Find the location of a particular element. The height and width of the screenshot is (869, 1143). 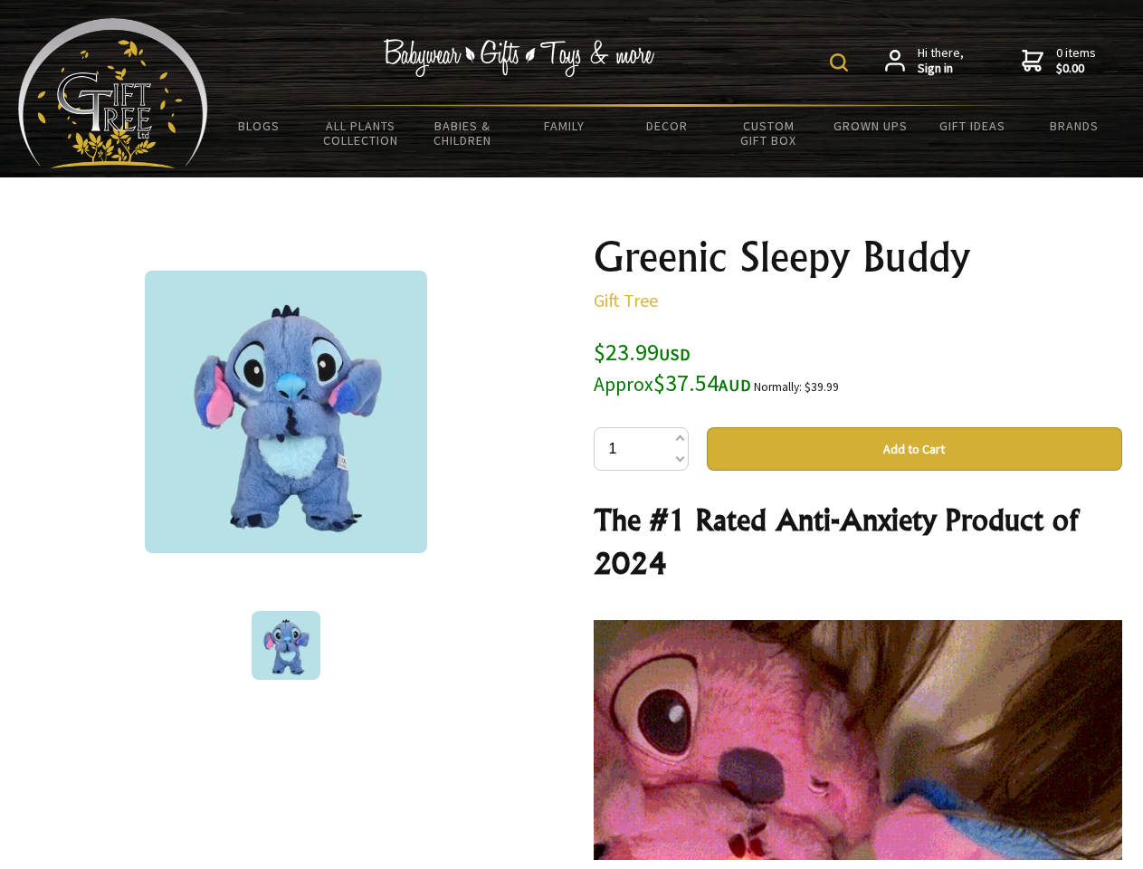

strong: The #1 Rated Anti-Anxiety Product of 2024 is located at coordinates (836, 541).